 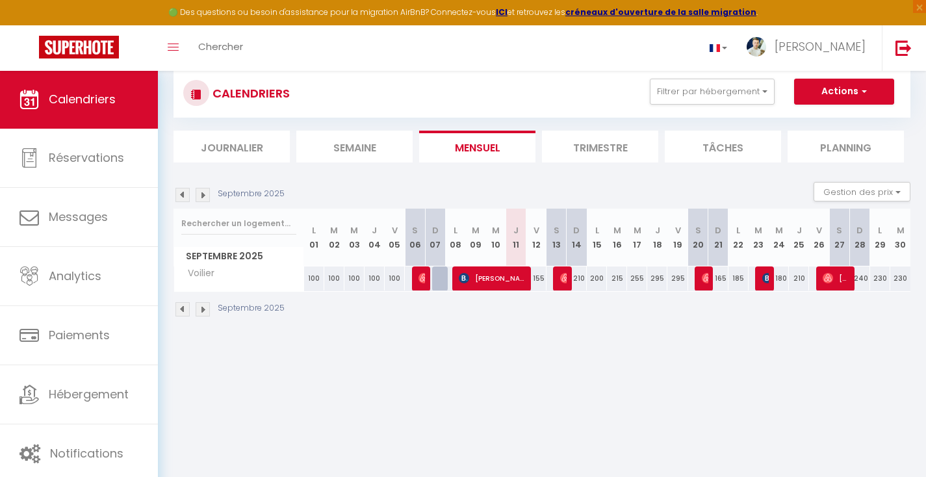 What do you see at coordinates (502, 12) in the screenshot?
I see `a: ICI` at bounding box center [502, 12].